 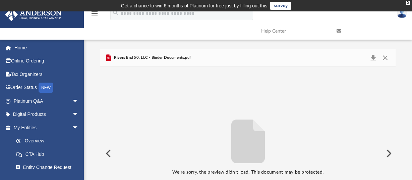 What do you see at coordinates (280, 6) in the screenshot?
I see `a: survey` at bounding box center [280, 6].